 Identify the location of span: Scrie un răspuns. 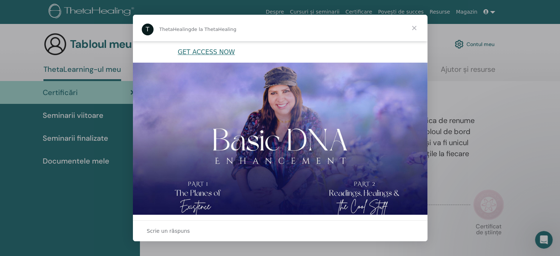
(168, 231).